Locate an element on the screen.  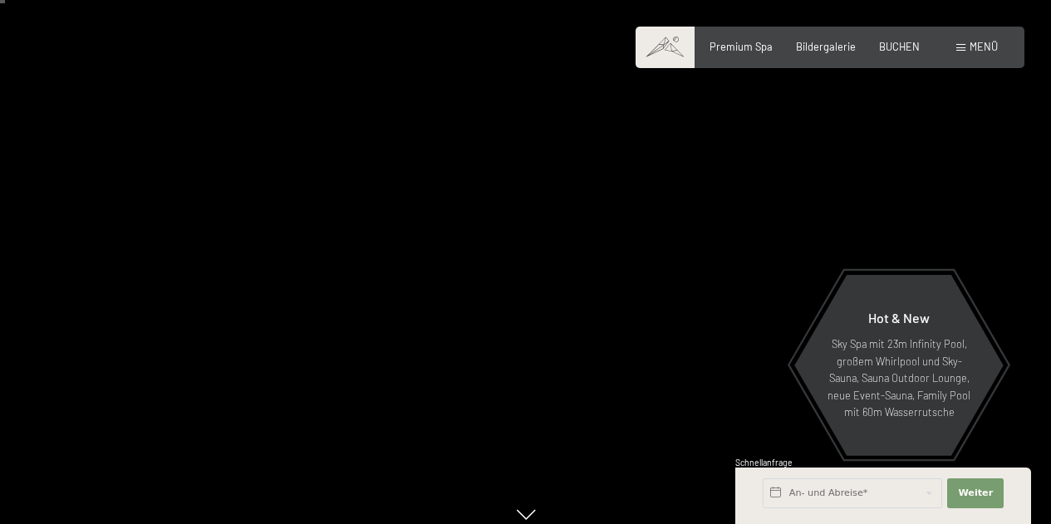
span: Schnellanfrage is located at coordinates (764, 463).